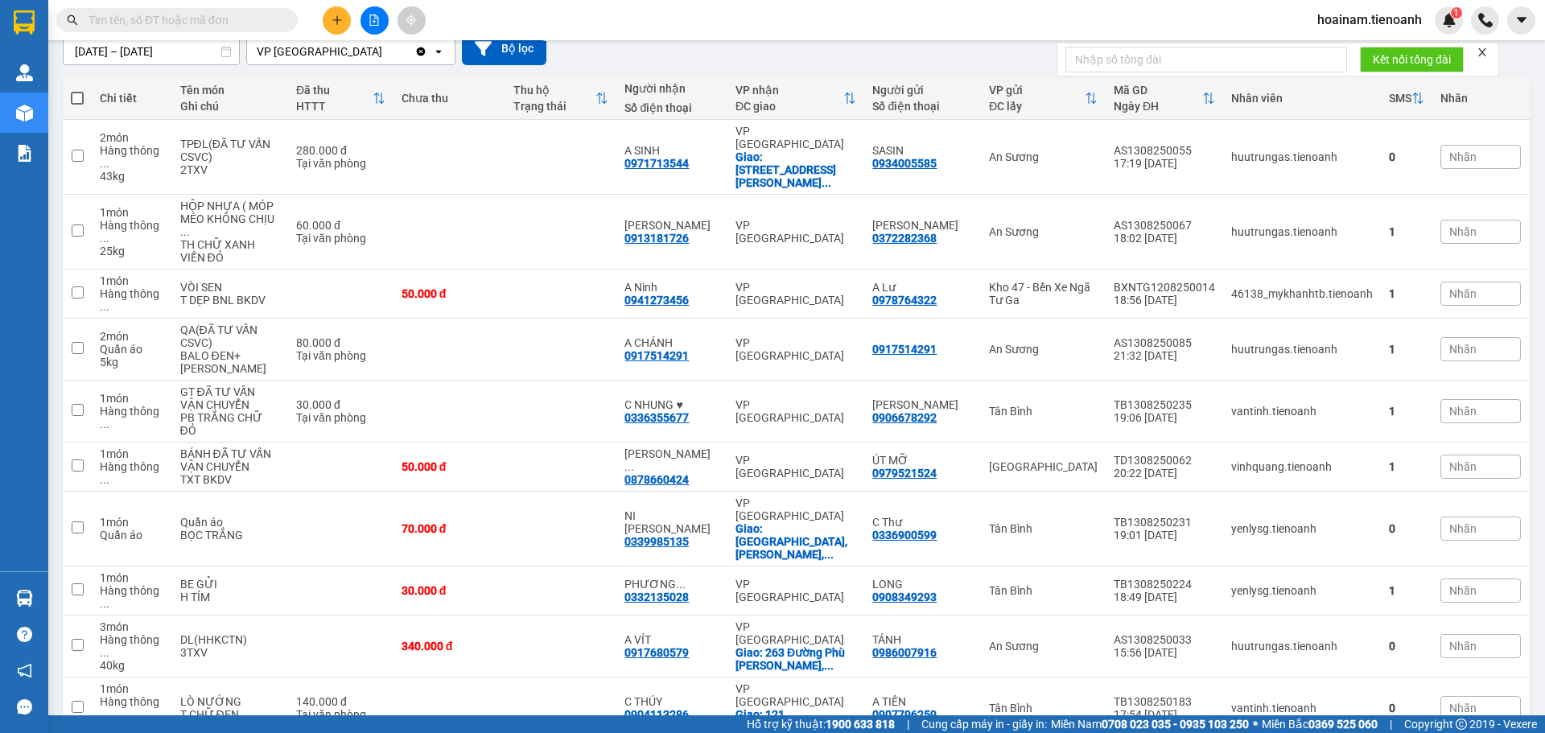 The image size is (1545, 733). I want to click on div: 0904113286, so click(657, 715).